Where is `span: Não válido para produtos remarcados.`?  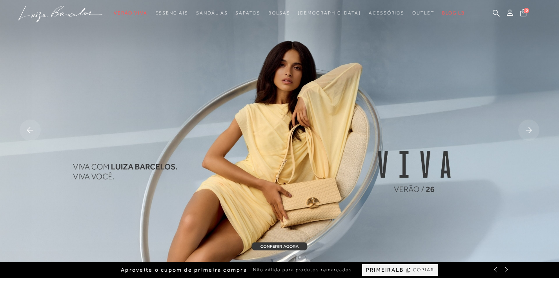 span: Não válido para produtos remarcados. is located at coordinates (304, 270).